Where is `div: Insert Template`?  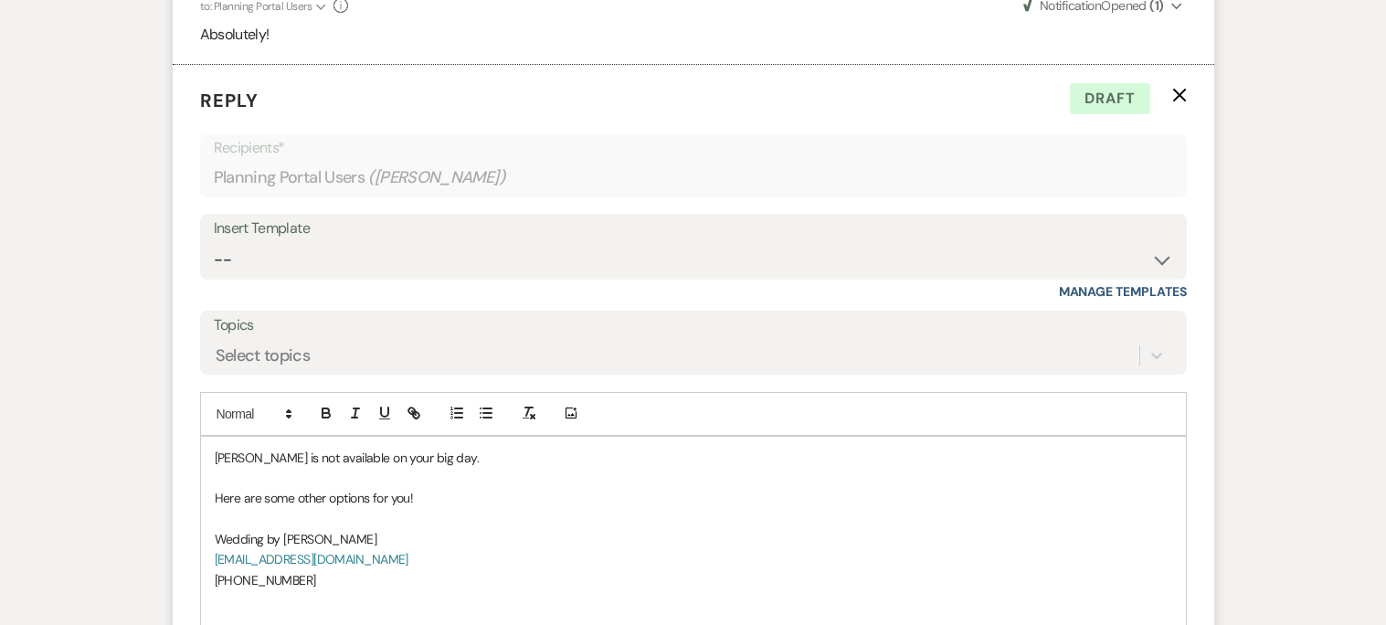
div: Insert Template is located at coordinates (693, 228).